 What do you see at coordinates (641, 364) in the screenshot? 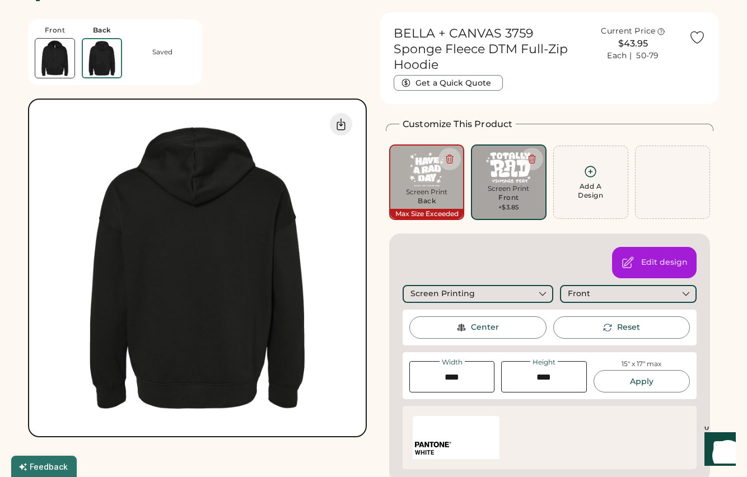
I see `div: 15" x 17" max` at bounding box center [641, 364].